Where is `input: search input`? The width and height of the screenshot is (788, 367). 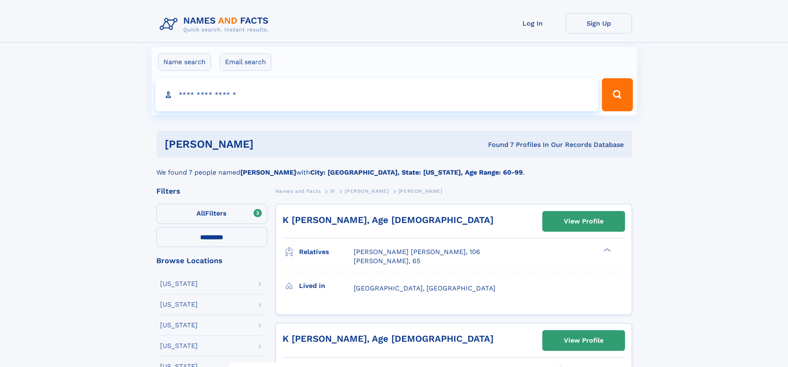
input: search input is located at coordinates (377, 95).